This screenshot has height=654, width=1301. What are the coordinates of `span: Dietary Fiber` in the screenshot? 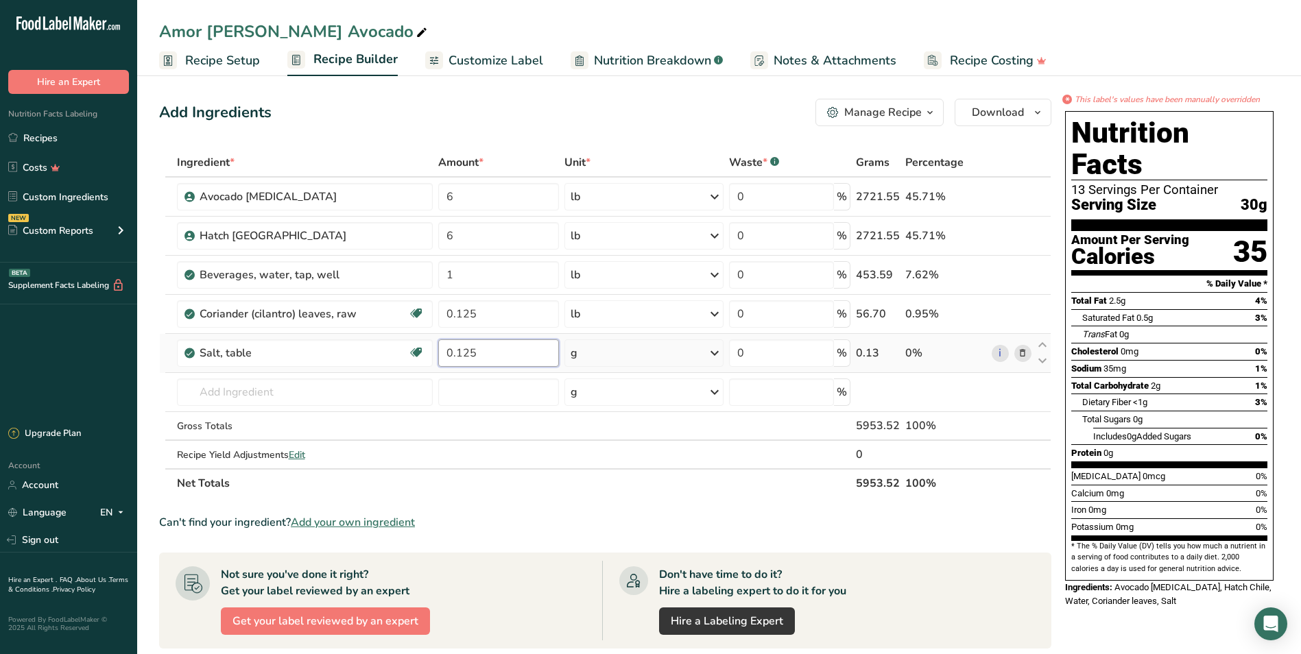 It's located at (1107, 402).